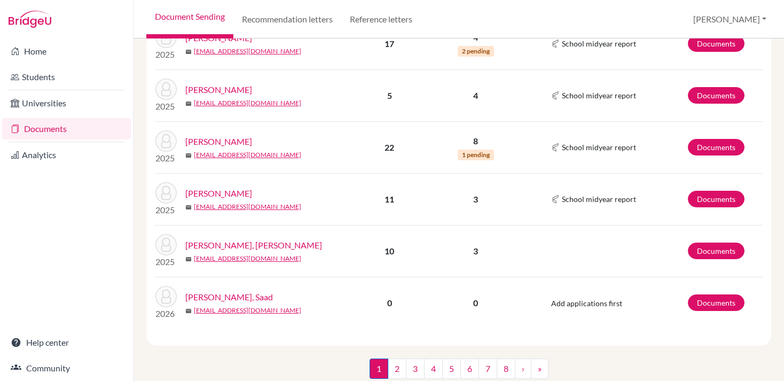 This screenshot has height=381, width=784. What do you see at coordinates (389, 95) in the screenshot?
I see `b: 5` at bounding box center [389, 95].